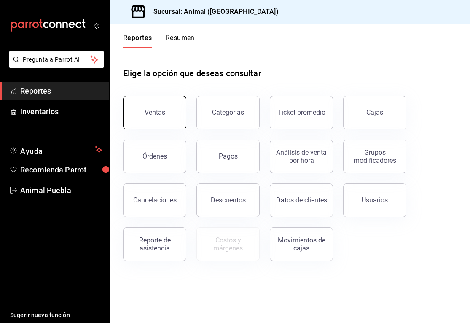  I want to click on button: open_drawer_menu, so click(96, 25).